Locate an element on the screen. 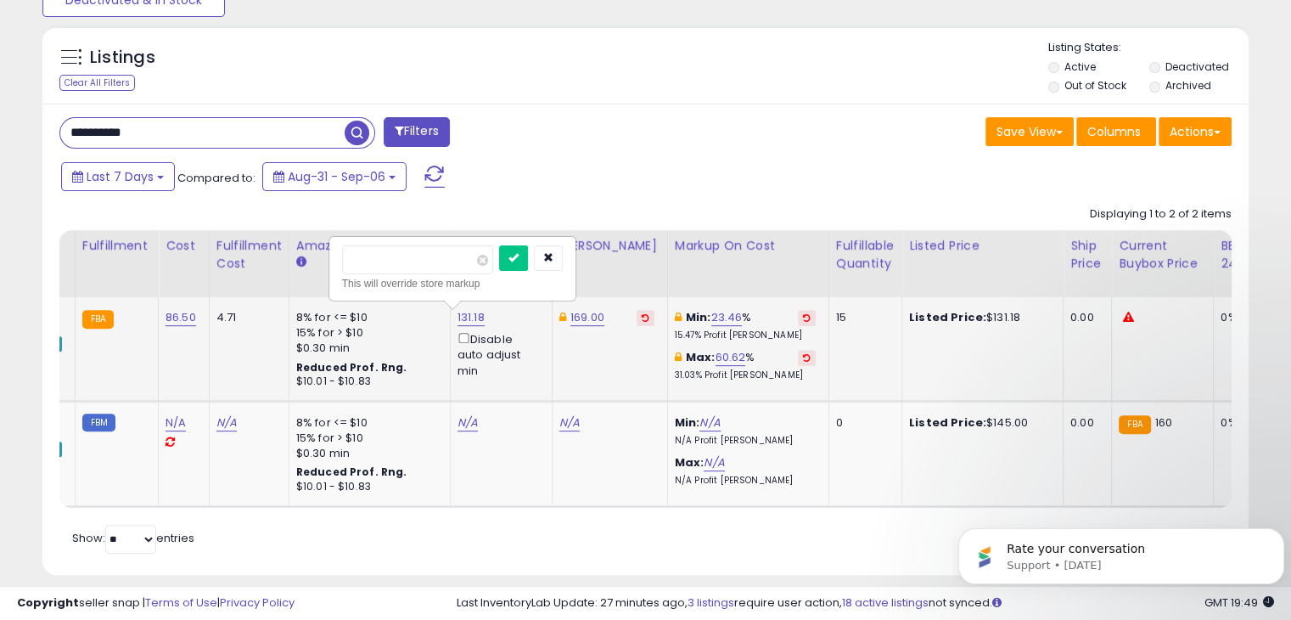 This screenshot has height=620, width=1291. th: The percentage added to the cost of goods (COGS) that forms the calculator for Min & Max prices. is located at coordinates (748, 263).